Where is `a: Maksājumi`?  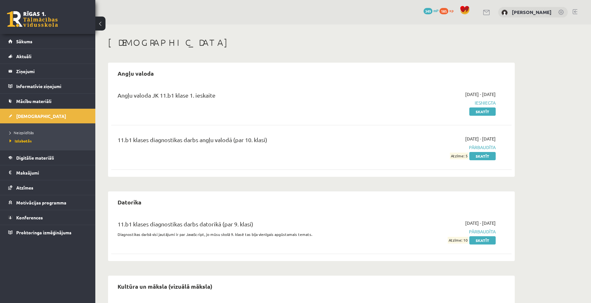
a: Maksājumi is located at coordinates (48, 172).